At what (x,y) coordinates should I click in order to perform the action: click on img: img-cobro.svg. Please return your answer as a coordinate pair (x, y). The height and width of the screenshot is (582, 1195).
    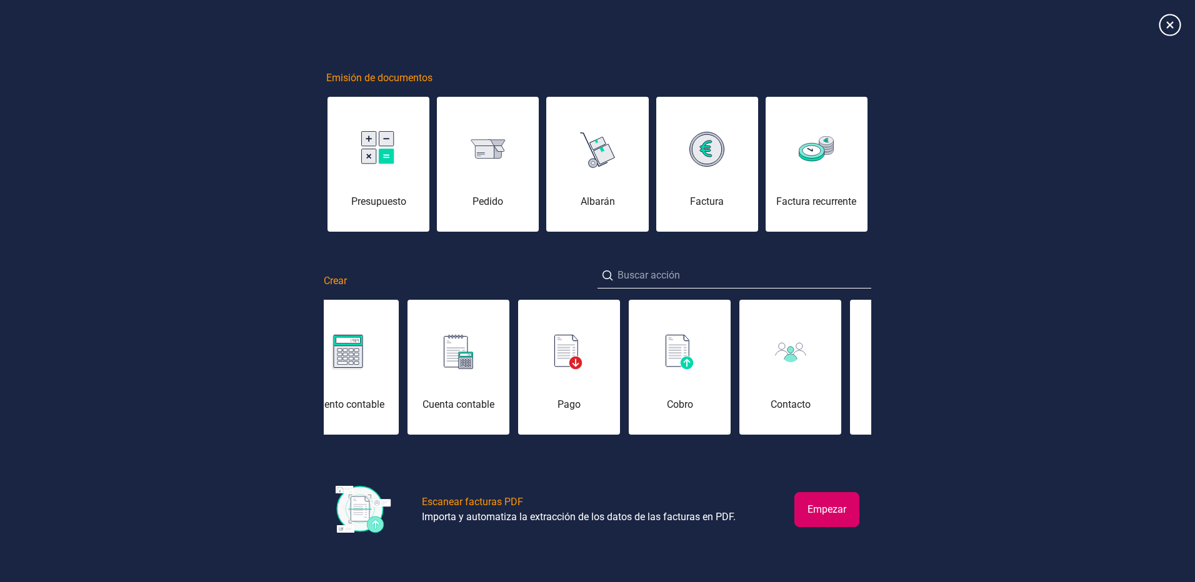
    Looking at the image, I should click on (680, 352).